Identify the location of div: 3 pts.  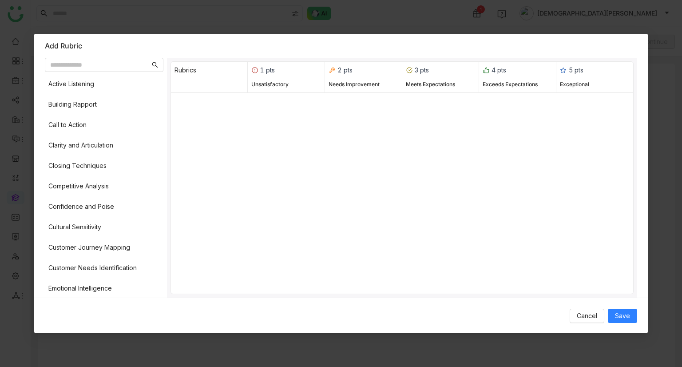
(417, 70).